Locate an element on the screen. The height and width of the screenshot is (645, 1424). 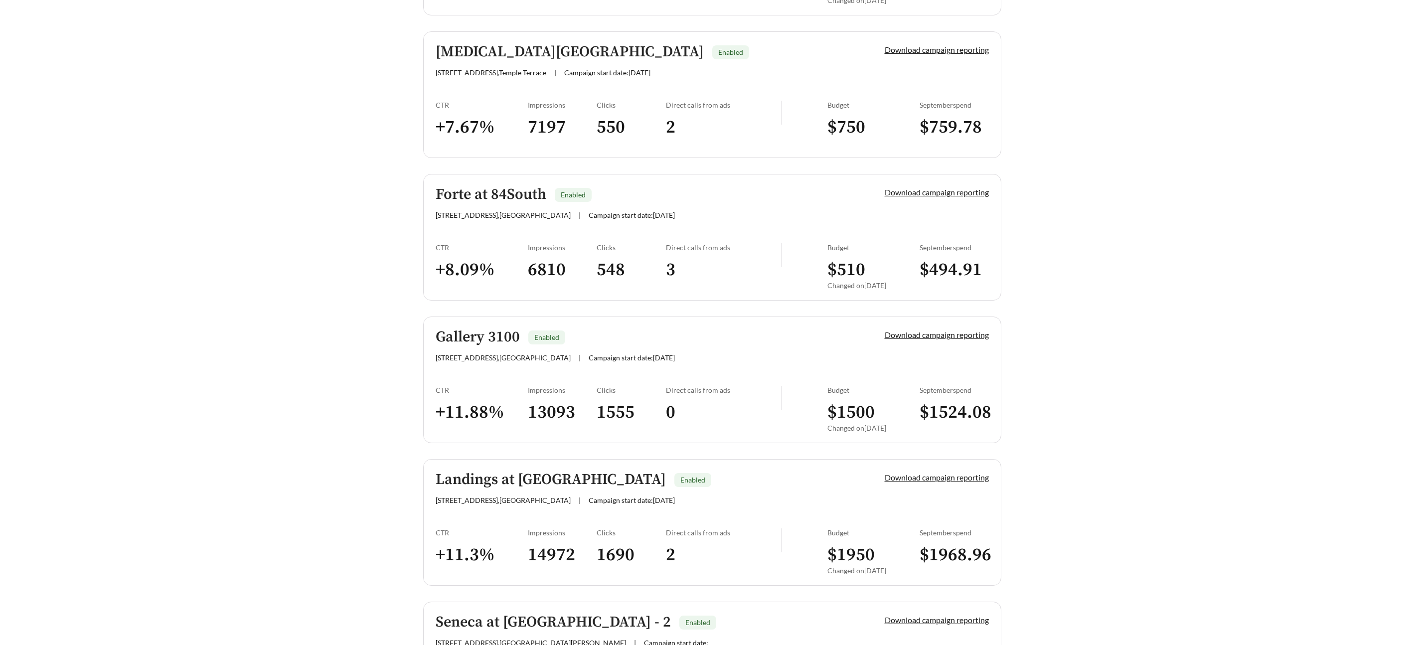
h3: $ 510 is located at coordinates (873, 270).